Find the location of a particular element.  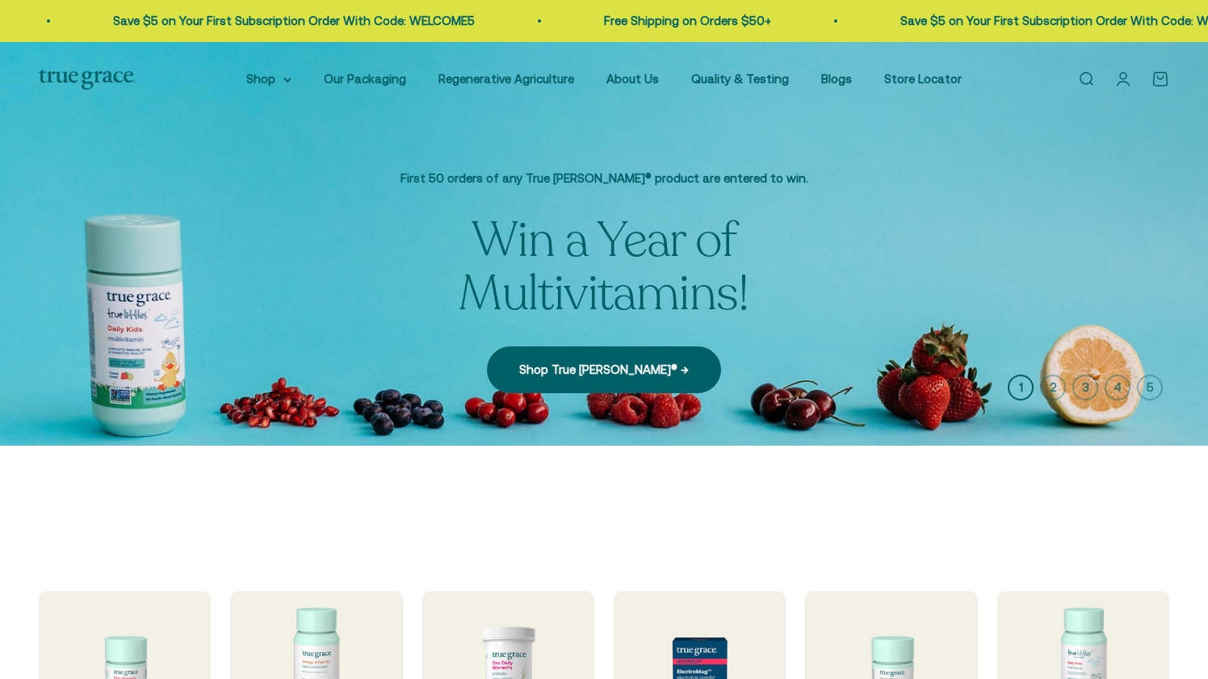

split-lines: Win a Year of Multivitamins! is located at coordinates (604, 267).